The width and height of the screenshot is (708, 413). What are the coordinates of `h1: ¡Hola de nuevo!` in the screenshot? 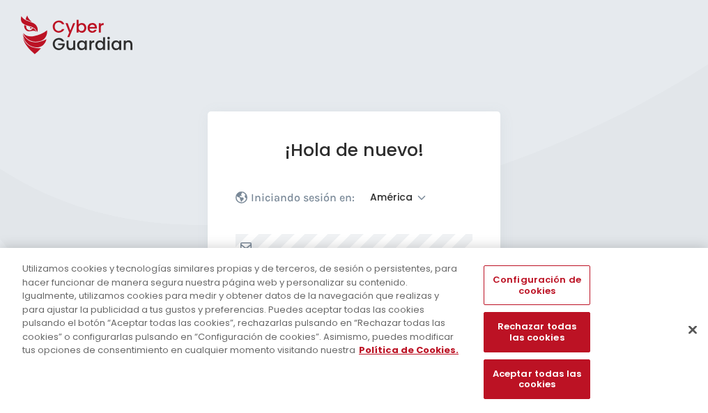 It's located at (354, 150).